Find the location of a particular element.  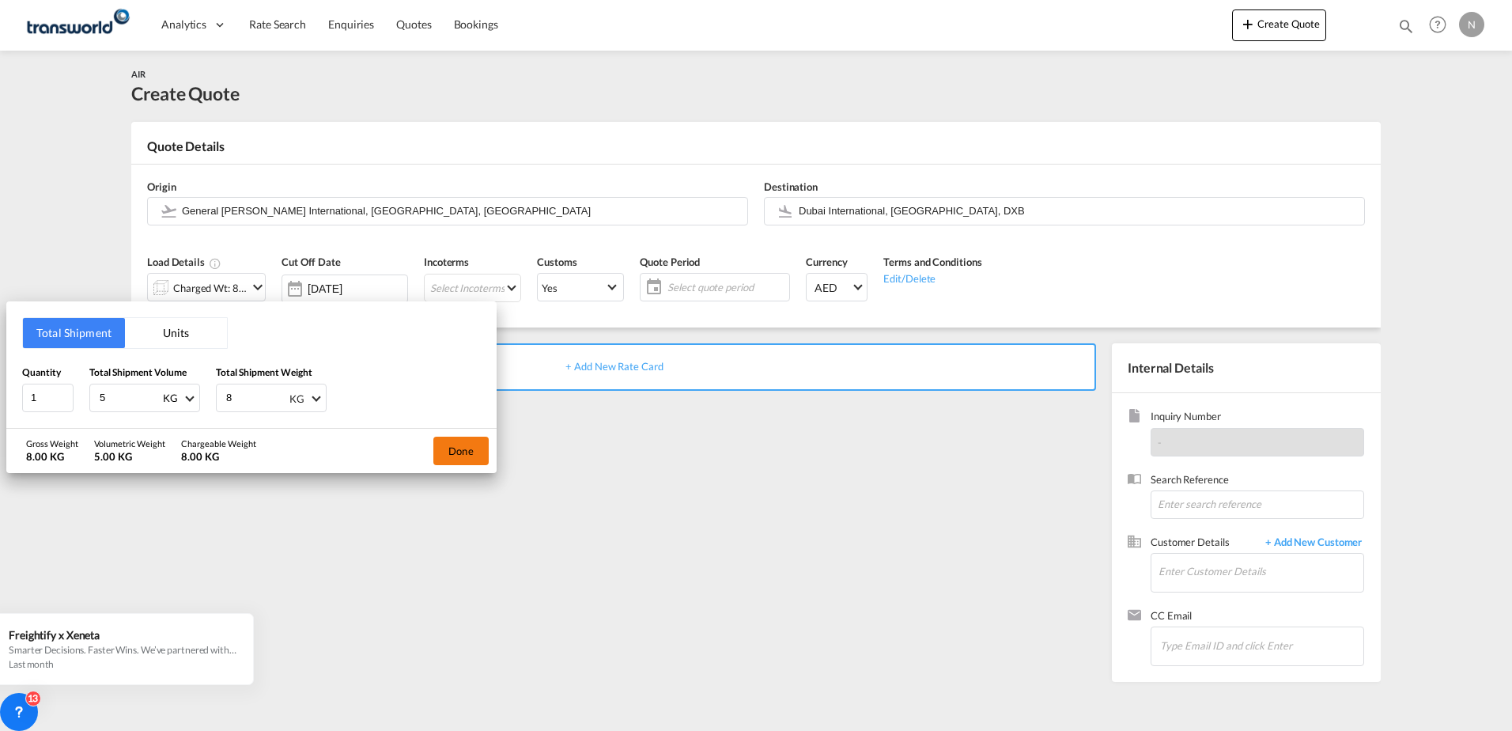

input: Enter weight is located at coordinates (256, 398).